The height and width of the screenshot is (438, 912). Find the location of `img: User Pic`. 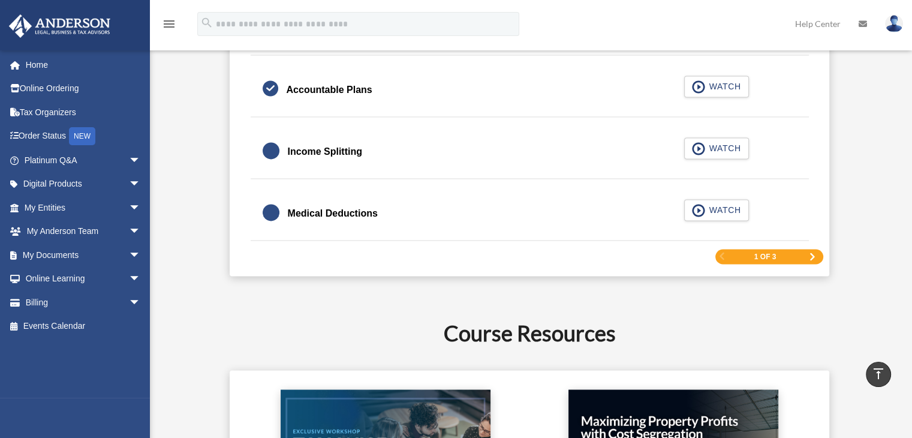

img: User Pic is located at coordinates (894, 23).